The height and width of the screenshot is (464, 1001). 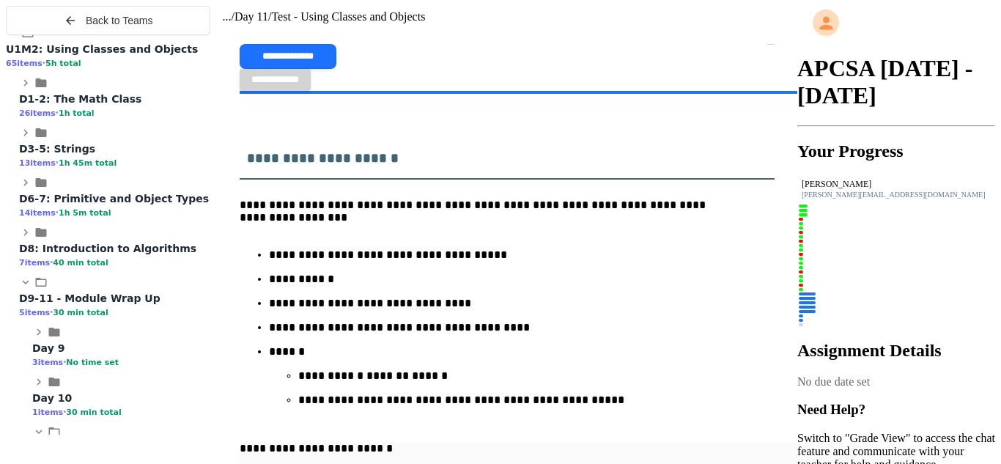 I want to click on h3: Need Help?, so click(x=896, y=409).